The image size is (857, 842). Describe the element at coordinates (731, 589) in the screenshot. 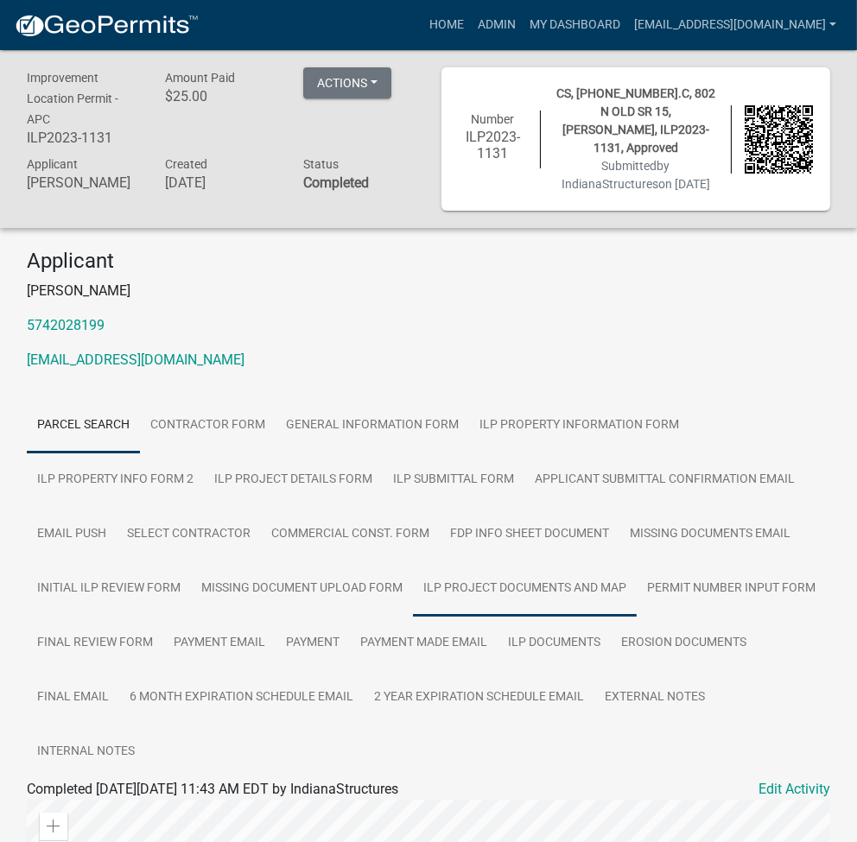

I see `a: Permit Number Input Form` at that location.